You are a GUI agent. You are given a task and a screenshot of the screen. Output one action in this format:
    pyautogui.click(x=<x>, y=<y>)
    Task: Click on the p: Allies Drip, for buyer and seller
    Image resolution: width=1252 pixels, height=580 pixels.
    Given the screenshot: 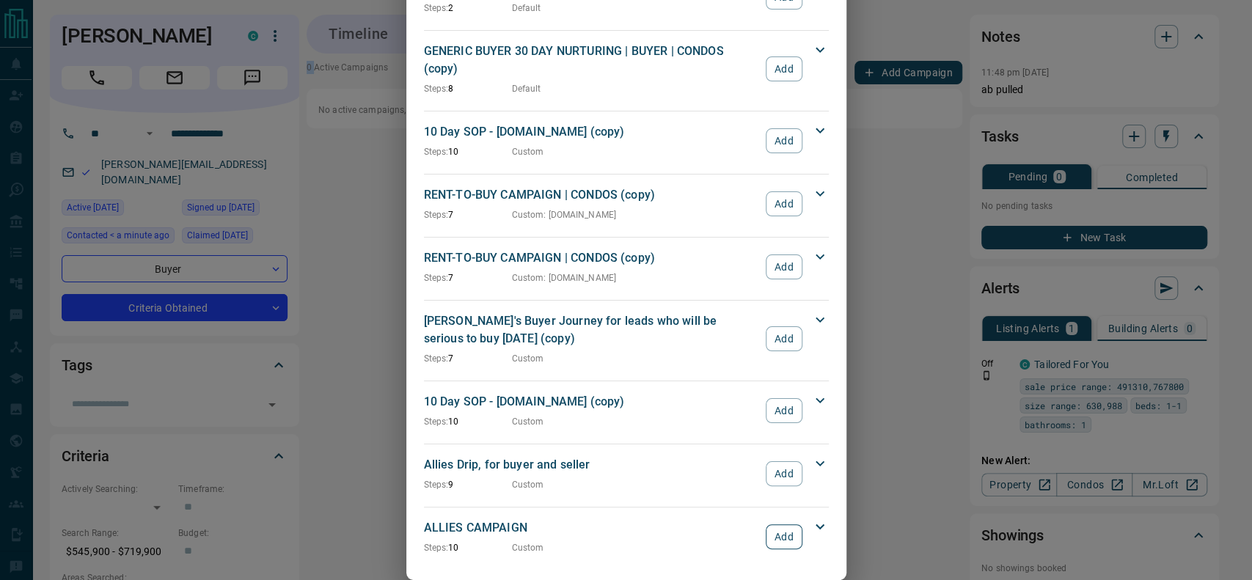 What is the action you would take?
    pyautogui.click(x=591, y=465)
    